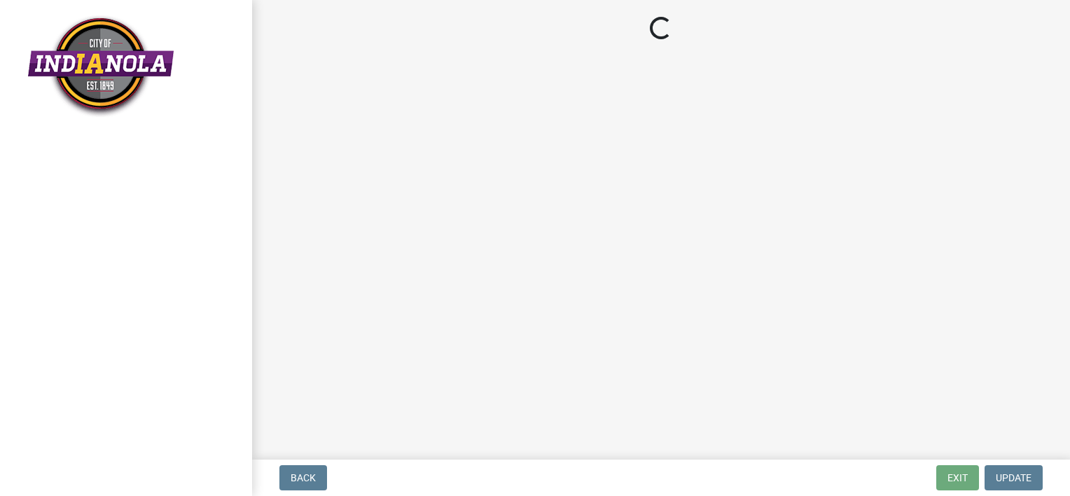 The height and width of the screenshot is (496, 1070). What do you see at coordinates (1014, 478) in the screenshot?
I see `button: Update` at bounding box center [1014, 478].